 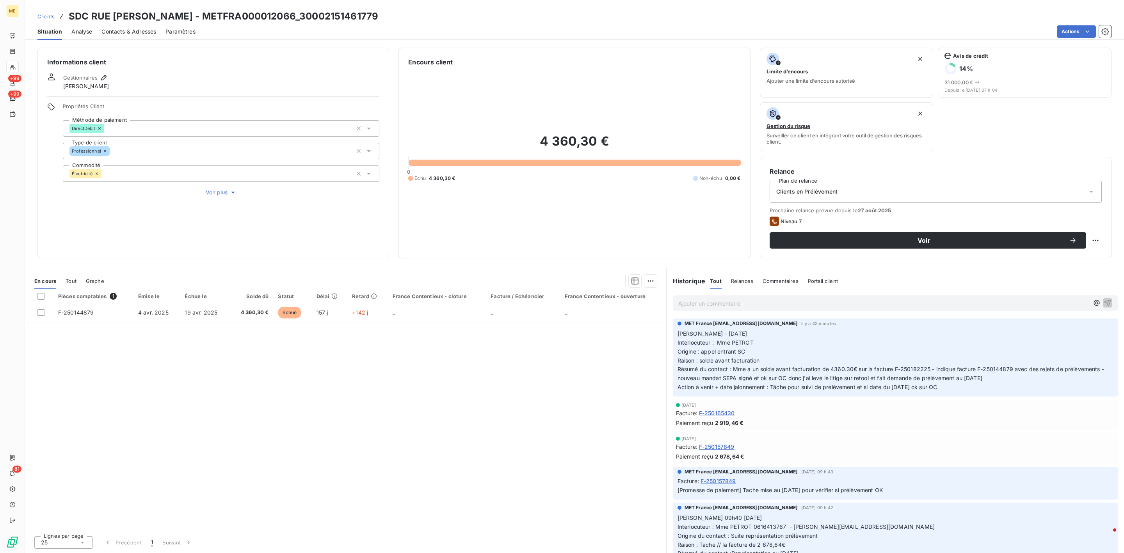 What do you see at coordinates (811, 81) in the screenshot?
I see `span: Ajouter une limite d’encours autorisé` at bounding box center [811, 81].